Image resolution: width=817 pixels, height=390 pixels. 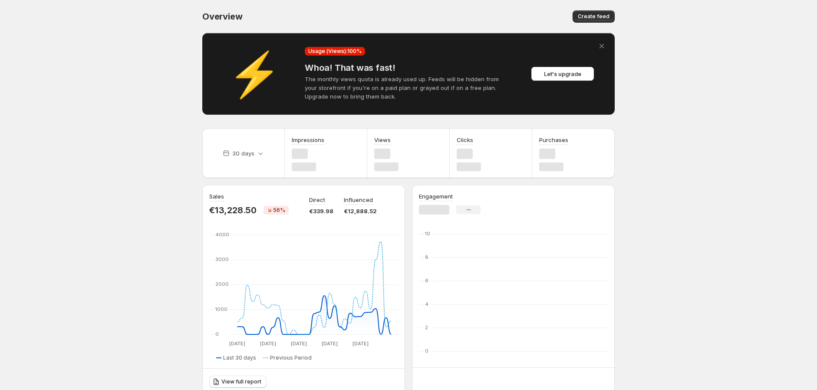 I want to click on text: 4, so click(x=427, y=304).